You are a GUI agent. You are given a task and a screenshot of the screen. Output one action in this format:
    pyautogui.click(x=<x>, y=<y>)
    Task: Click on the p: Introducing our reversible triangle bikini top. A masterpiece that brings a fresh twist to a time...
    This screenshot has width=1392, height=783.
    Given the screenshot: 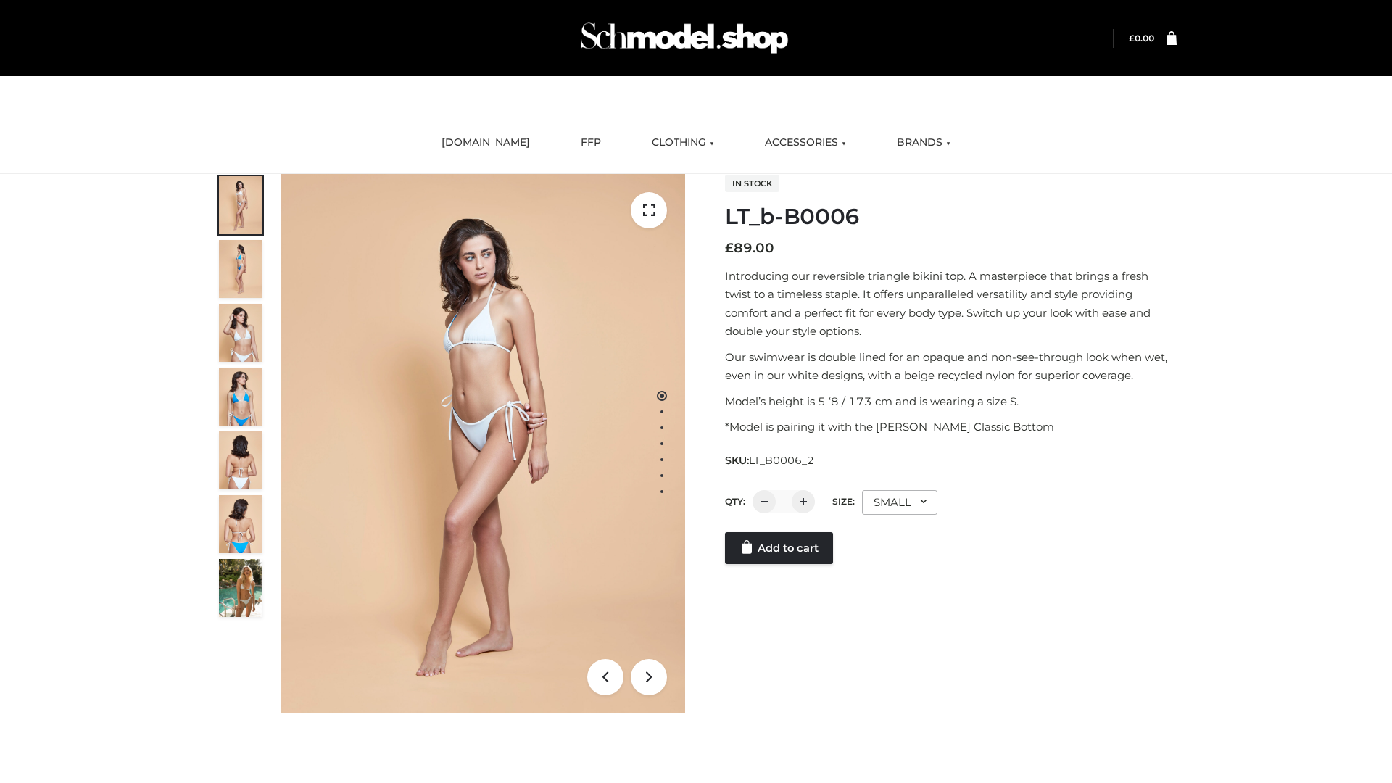 What is the action you would take?
    pyautogui.click(x=951, y=304)
    